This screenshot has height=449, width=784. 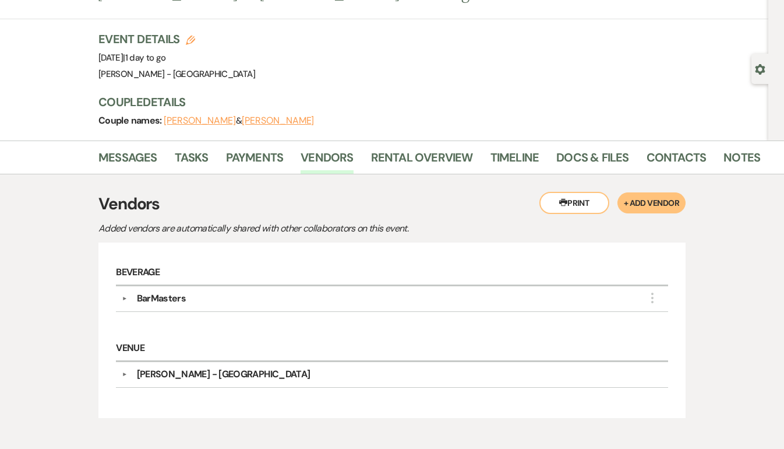 What do you see at coordinates (760, 68) in the screenshot?
I see `button: Open lead details` at bounding box center [760, 68].